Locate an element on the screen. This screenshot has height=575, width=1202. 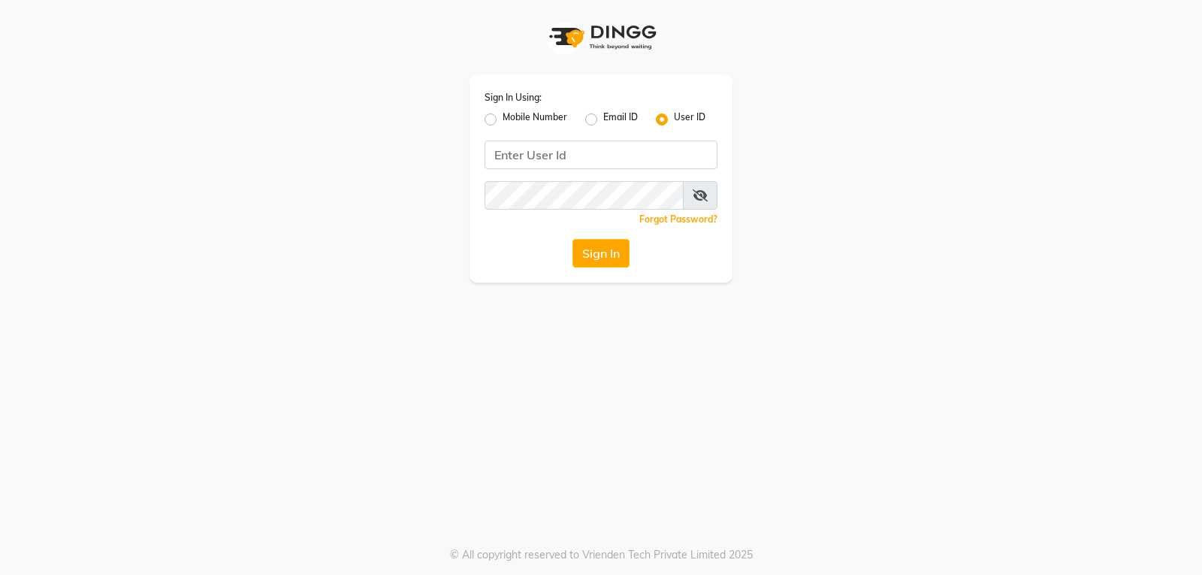
label: Mobile Number is located at coordinates (535, 119).